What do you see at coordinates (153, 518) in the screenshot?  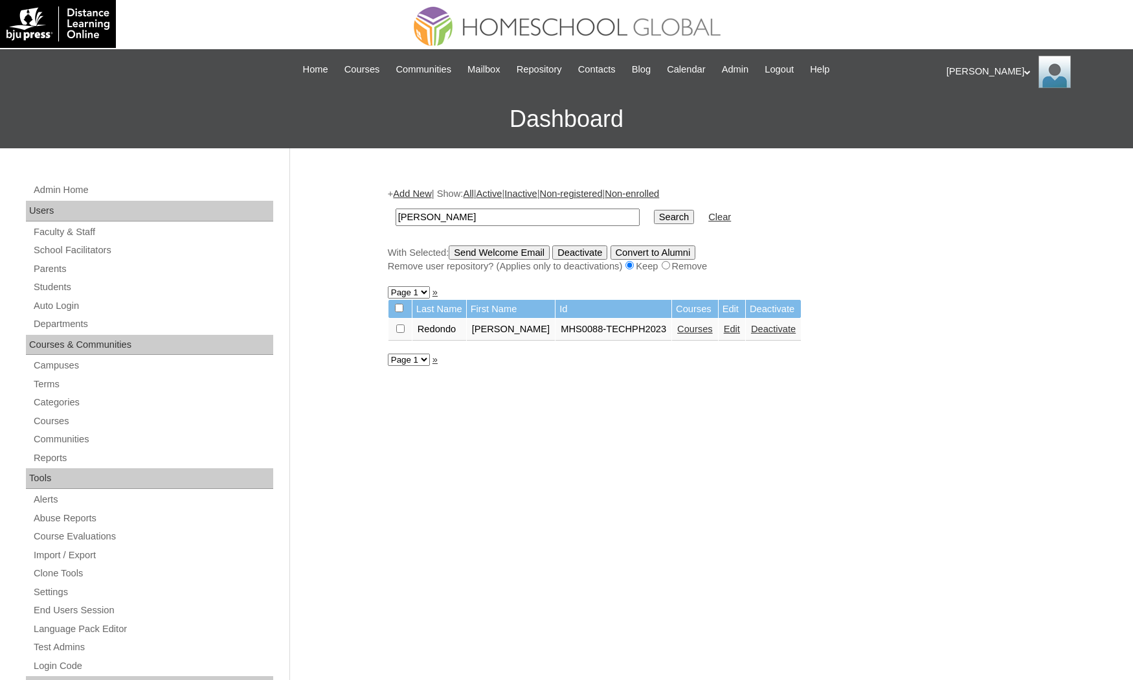 I see `a: Abuse Reports` at bounding box center [153, 518].